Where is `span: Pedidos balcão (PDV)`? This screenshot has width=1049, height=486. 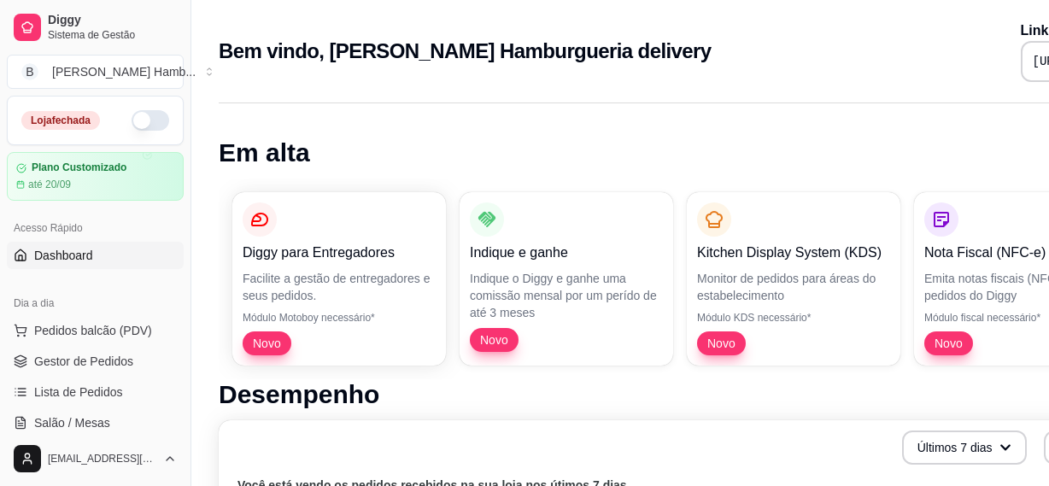
span: Pedidos balcão (PDV) is located at coordinates (93, 331).